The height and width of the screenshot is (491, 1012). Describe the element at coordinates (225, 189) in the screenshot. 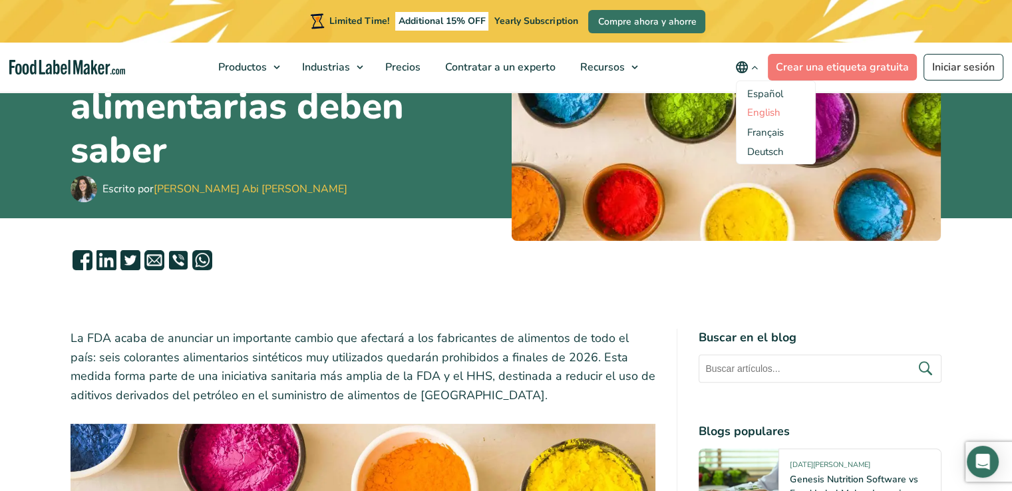

I see `div: Escrito por` at that location.